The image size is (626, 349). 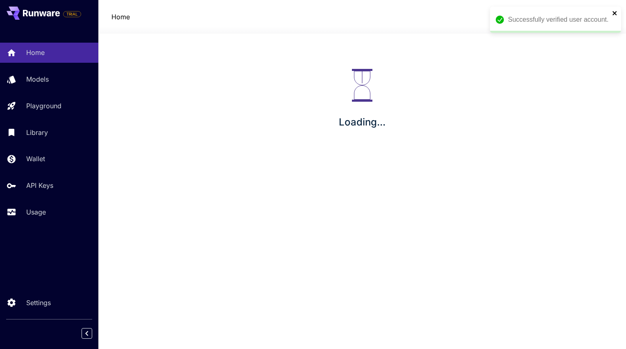 What do you see at coordinates (362, 122) in the screenshot?
I see `p: Loading...` at bounding box center [362, 122].